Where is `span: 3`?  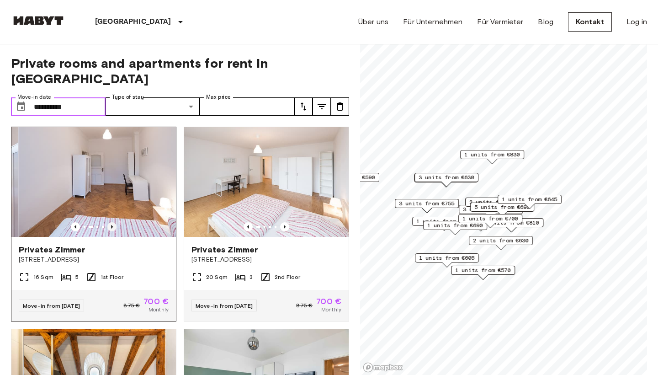 span: 3 is located at coordinates (251, 277).